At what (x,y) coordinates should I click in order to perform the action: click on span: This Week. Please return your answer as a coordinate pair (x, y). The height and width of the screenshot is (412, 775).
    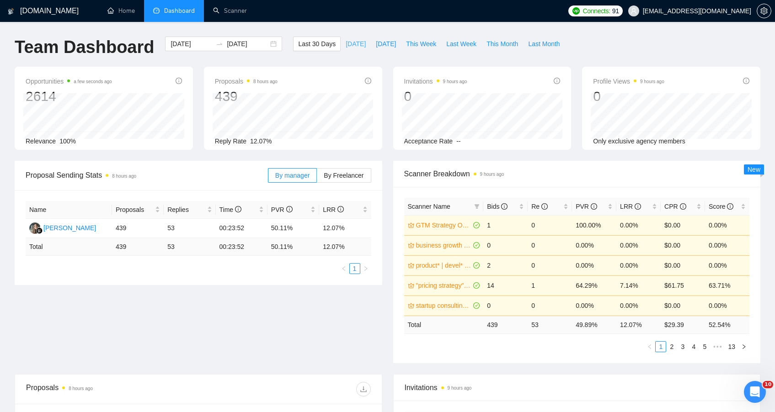
    Looking at the image, I should click on (421, 44).